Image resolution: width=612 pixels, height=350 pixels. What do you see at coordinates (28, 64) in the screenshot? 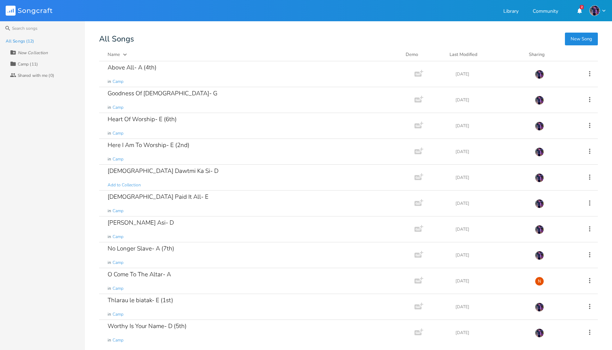
I see `div: Camp (11)` at bounding box center [28, 64].